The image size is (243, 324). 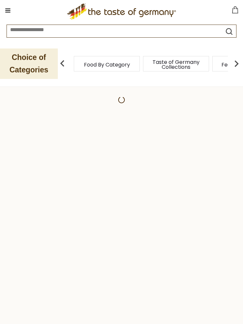 I want to click on a: Food By Category, so click(x=107, y=64).